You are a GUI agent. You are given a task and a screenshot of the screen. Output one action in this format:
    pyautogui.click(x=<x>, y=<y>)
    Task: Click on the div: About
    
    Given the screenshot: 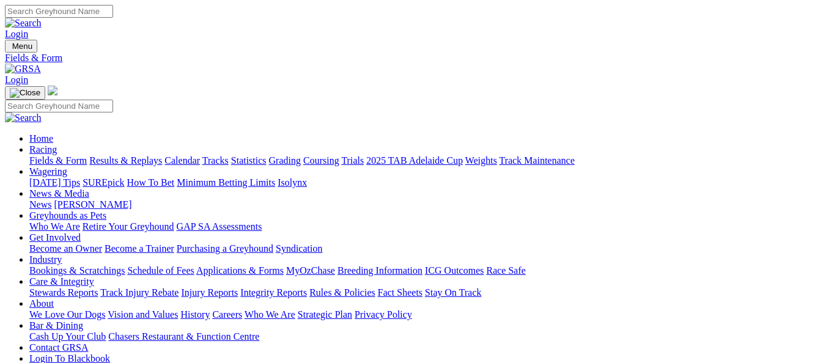 What is the action you would take?
    pyautogui.click(x=422, y=315)
    